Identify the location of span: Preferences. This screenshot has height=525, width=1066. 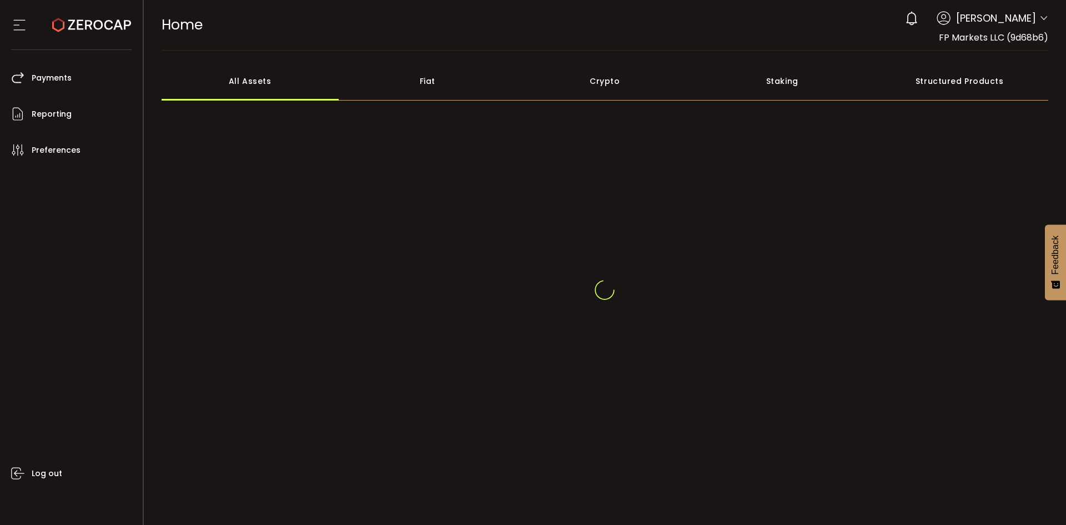
(56, 150).